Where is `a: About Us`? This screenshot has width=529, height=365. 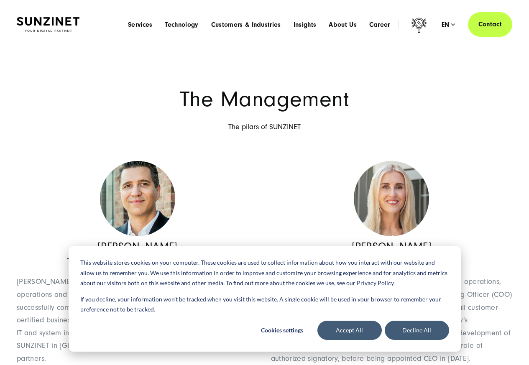
a: About Us is located at coordinates (343, 25).